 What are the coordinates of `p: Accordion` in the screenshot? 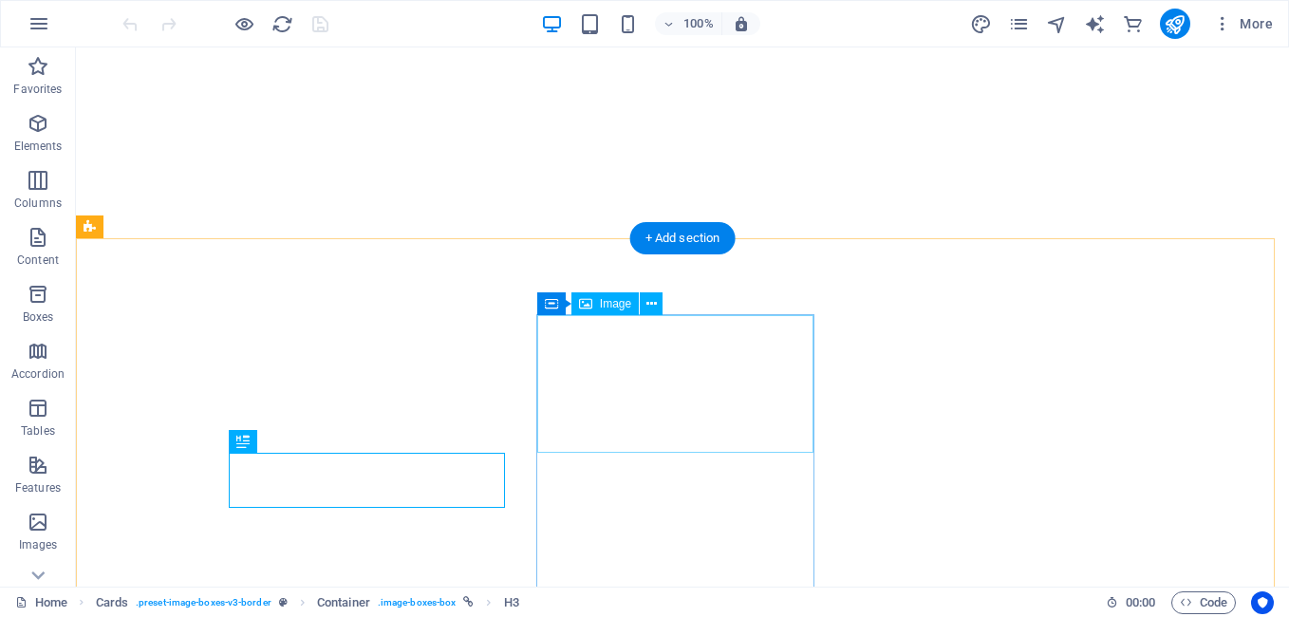 It's located at (38, 374).